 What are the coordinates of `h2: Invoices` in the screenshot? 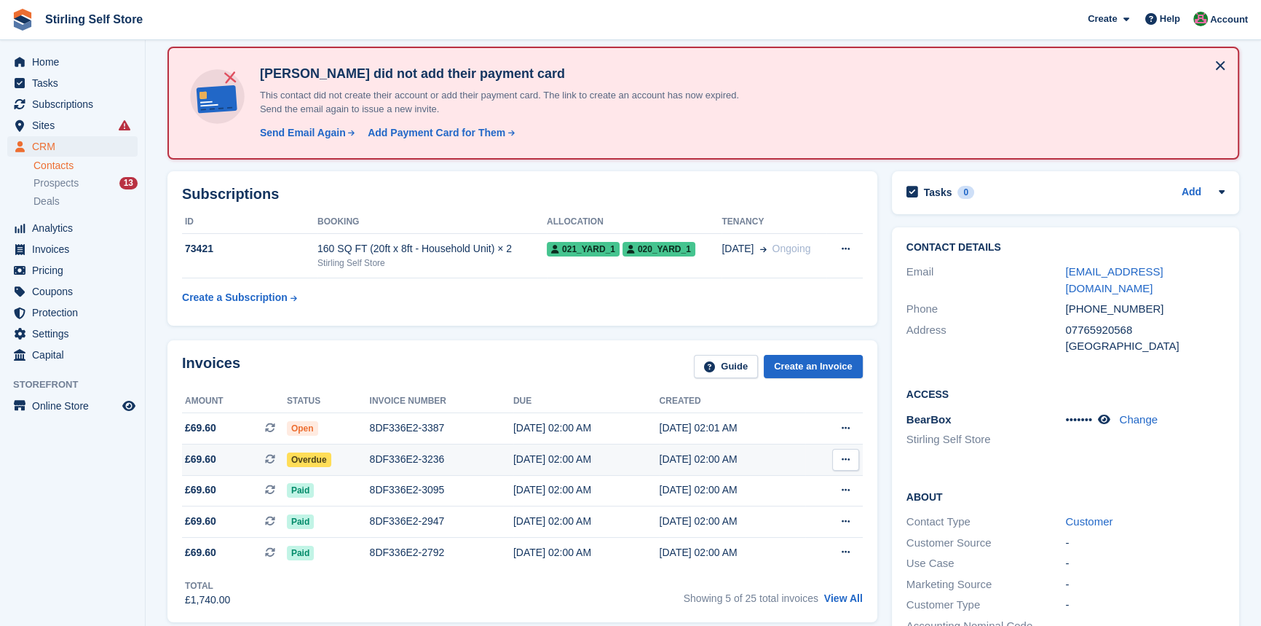 It's located at (211, 366).